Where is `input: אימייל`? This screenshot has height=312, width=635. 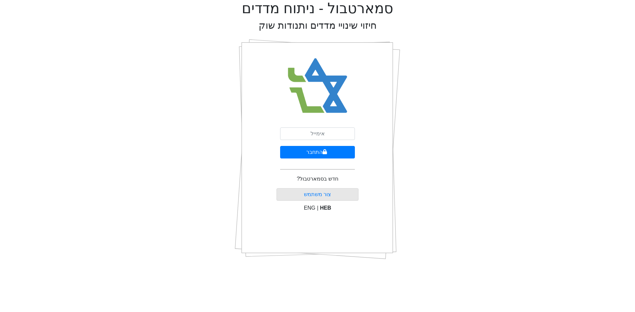
input: אימייל is located at coordinates (317, 134).